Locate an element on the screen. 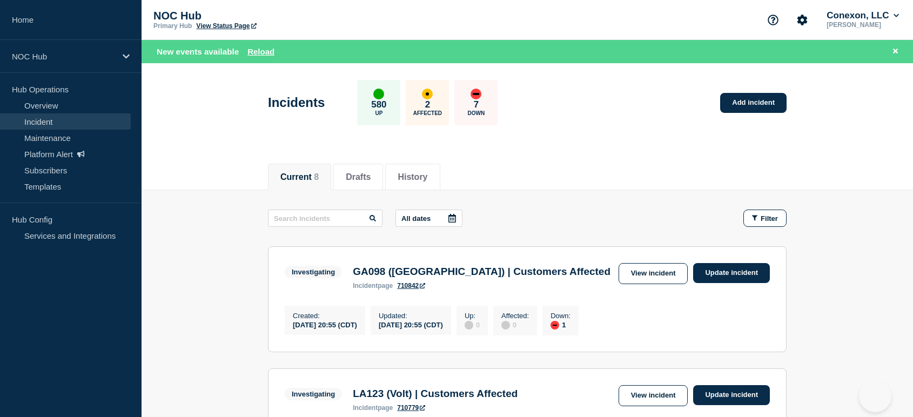 This screenshot has height=417, width=913. h1: Incidents is located at coordinates (296, 103).